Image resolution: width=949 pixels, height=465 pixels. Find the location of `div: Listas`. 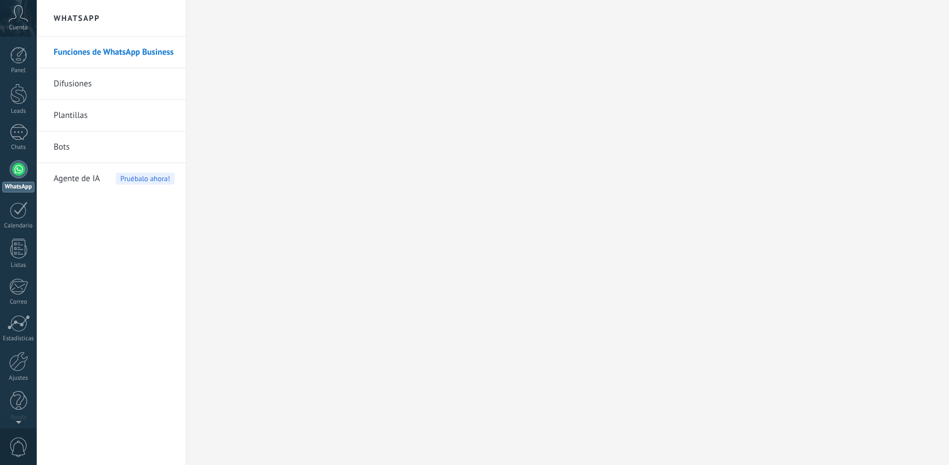

div: Listas is located at coordinates (19, 265).